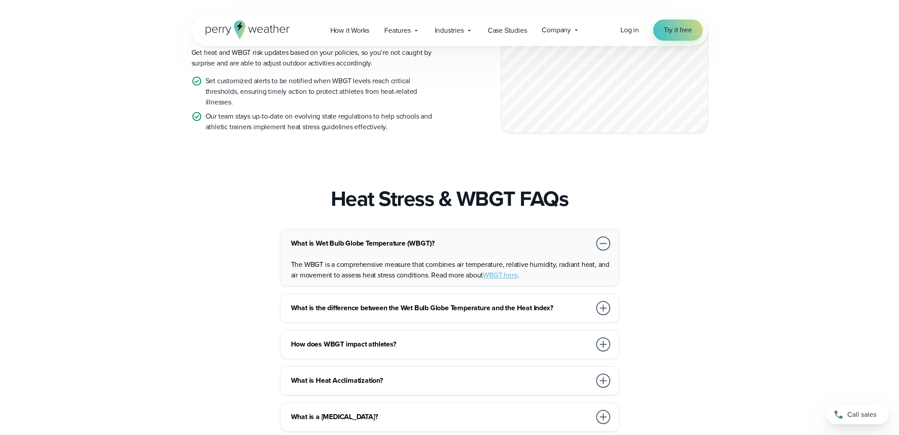 This screenshot has width=899, height=435. What do you see at coordinates (397, 31) in the screenshot?
I see `span: Features` at bounding box center [397, 31].